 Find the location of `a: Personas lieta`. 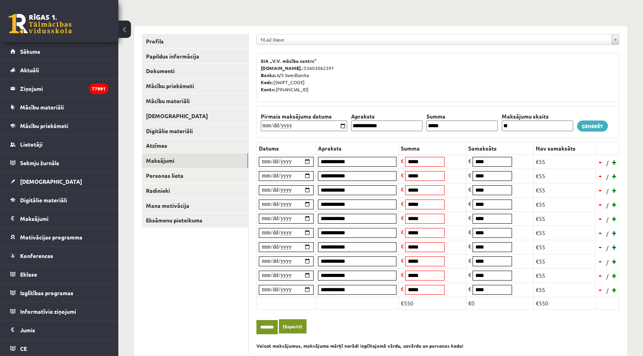

a: Personas lieta is located at coordinates (195, 175).